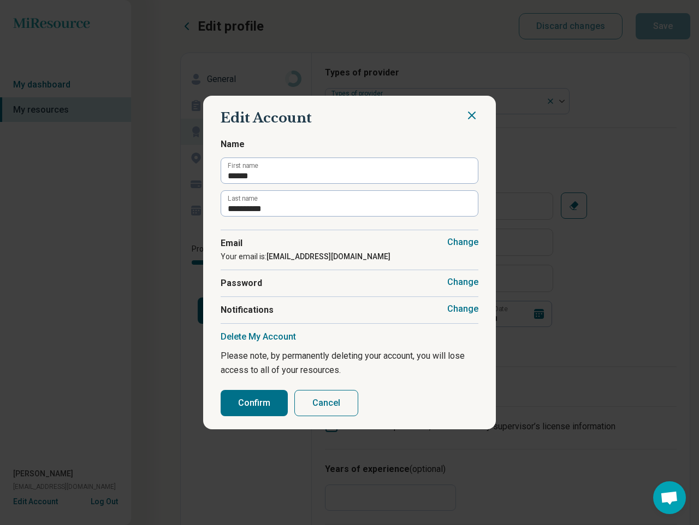  I want to click on h2: Edit Account, so click(350, 118).